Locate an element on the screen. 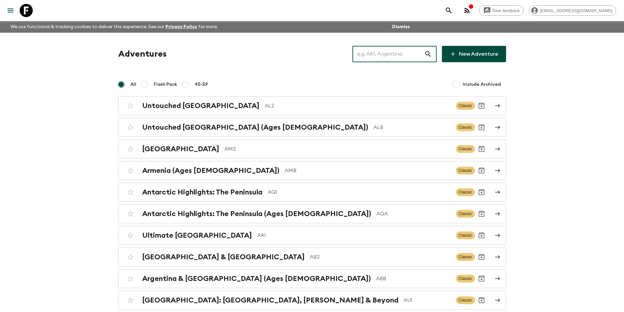 The image size is (624, 312). a: New Adventure is located at coordinates (474, 54).